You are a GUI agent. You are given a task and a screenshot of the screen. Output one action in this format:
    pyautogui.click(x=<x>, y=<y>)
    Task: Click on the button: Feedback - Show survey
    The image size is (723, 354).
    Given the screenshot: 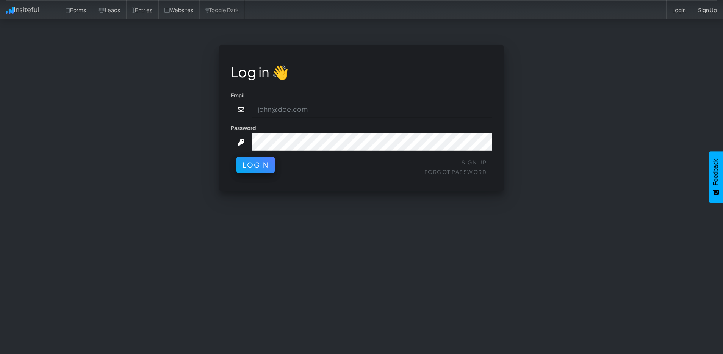 What is the action you would take?
    pyautogui.click(x=716, y=177)
    